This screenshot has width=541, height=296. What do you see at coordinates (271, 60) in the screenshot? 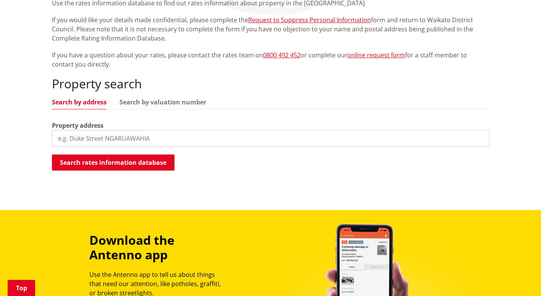
I see `p: If you have a question about your rates, please contact the rates team on or complete our for a s...` at bounding box center [271, 60].